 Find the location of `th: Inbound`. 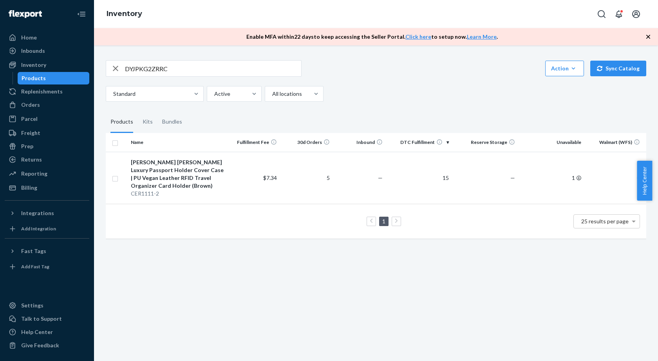

th: Inbound is located at coordinates (359, 143).